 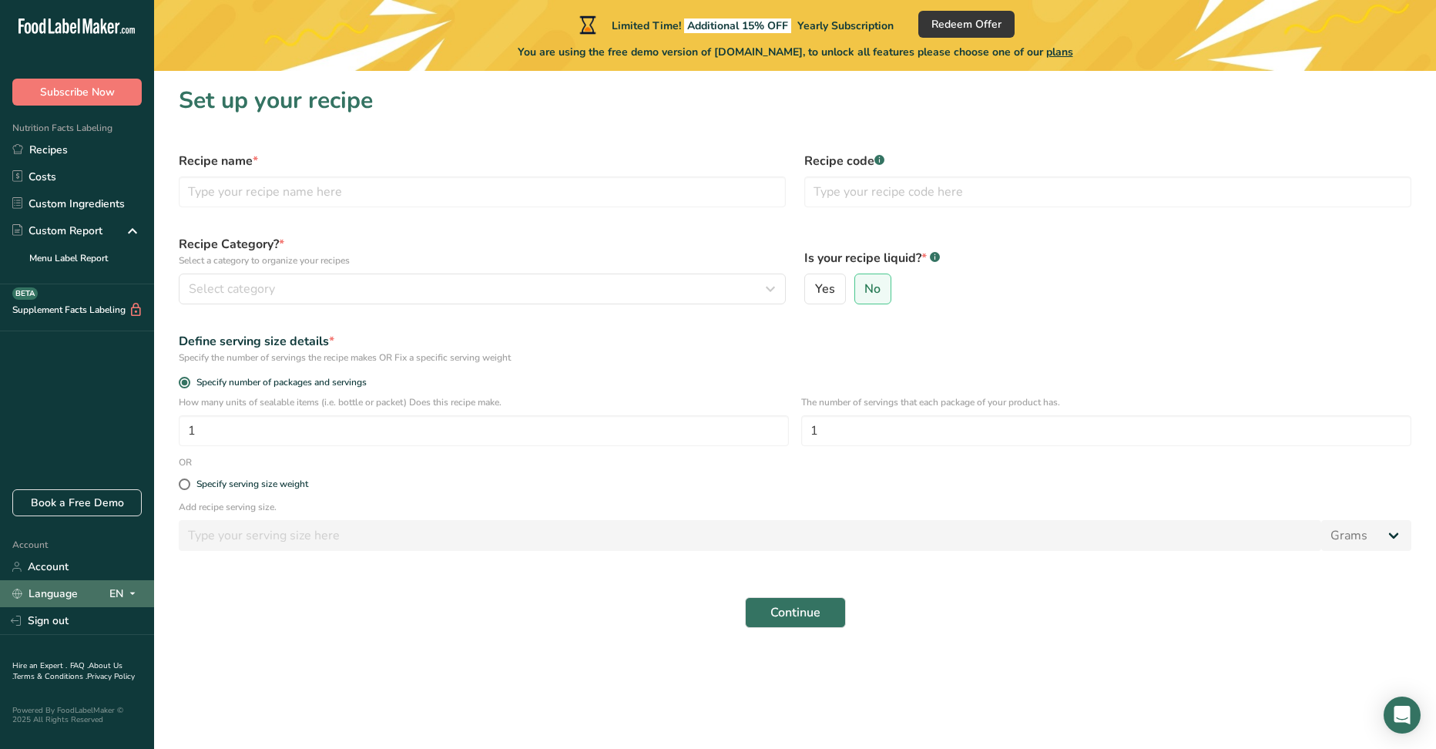 I want to click on p: The number of servings that each package of your product has., so click(x=1107, y=402).